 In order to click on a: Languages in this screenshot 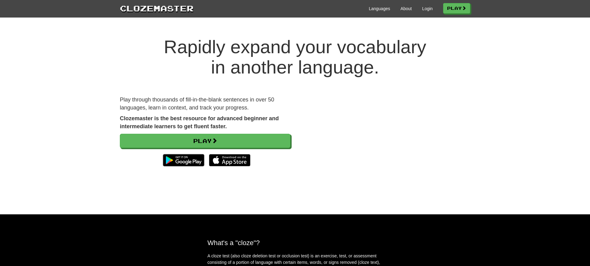, I will do `click(379, 9)`.